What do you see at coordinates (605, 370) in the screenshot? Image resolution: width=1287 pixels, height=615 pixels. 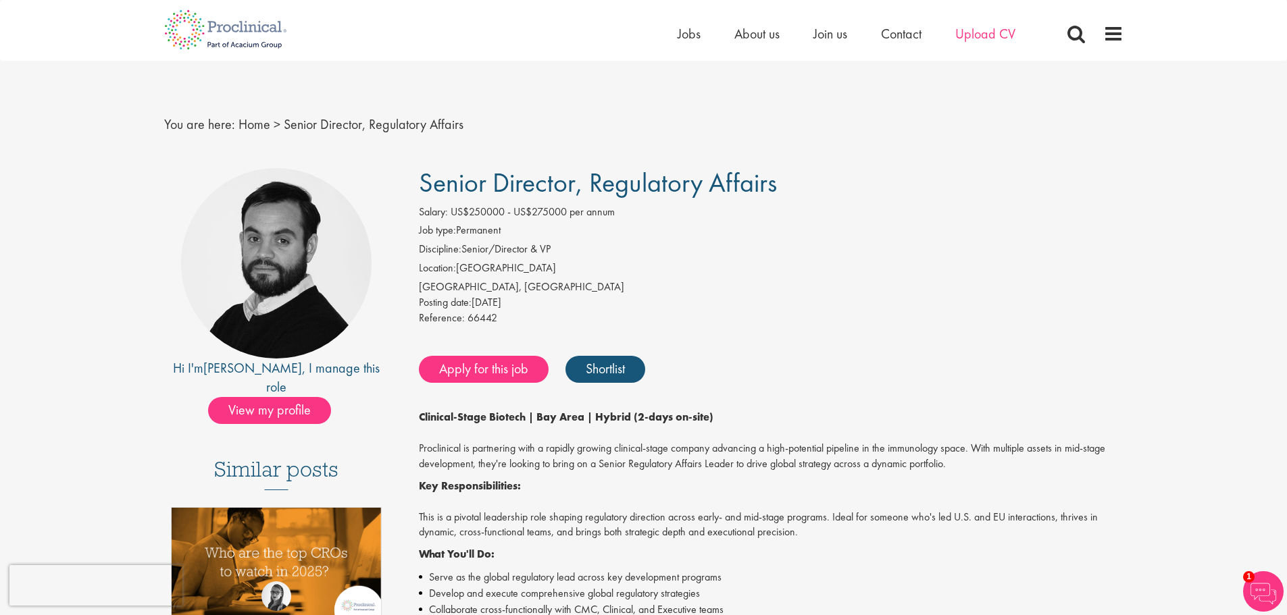 I see `a: Shortlist` at bounding box center [605, 370].